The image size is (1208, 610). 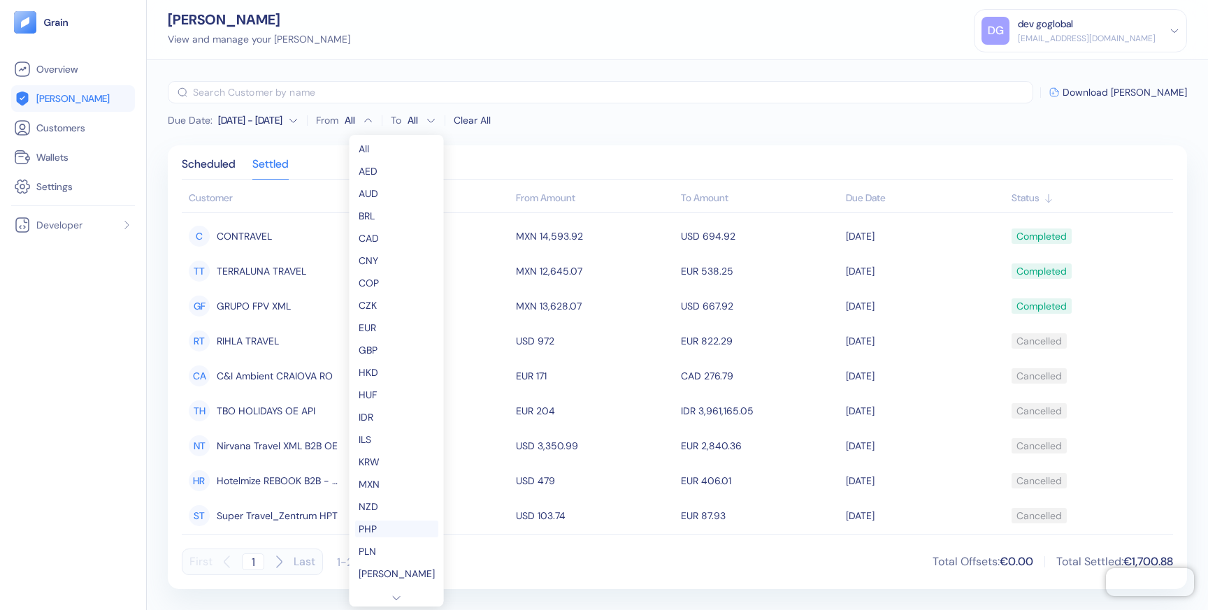 What do you see at coordinates (368, 507) in the screenshot?
I see `span: NZD` at bounding box center [368, 507].